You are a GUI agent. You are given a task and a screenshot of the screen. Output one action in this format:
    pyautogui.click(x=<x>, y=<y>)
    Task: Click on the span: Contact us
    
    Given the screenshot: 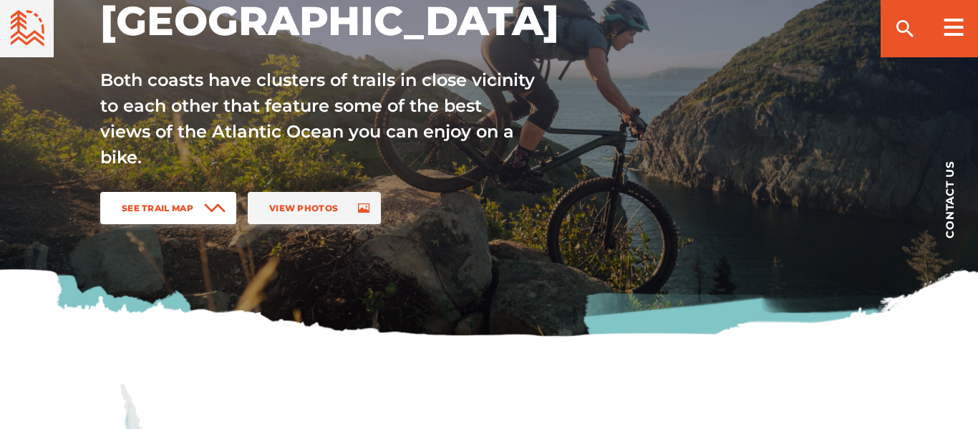 What is the action you would take?
    pyautogui.click(x=949, y=199)
    